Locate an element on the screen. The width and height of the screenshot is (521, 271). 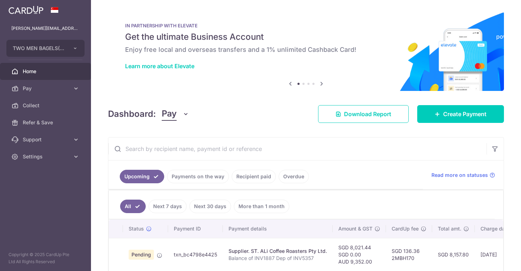
span: Charge date is located at coordinates (495, 229).